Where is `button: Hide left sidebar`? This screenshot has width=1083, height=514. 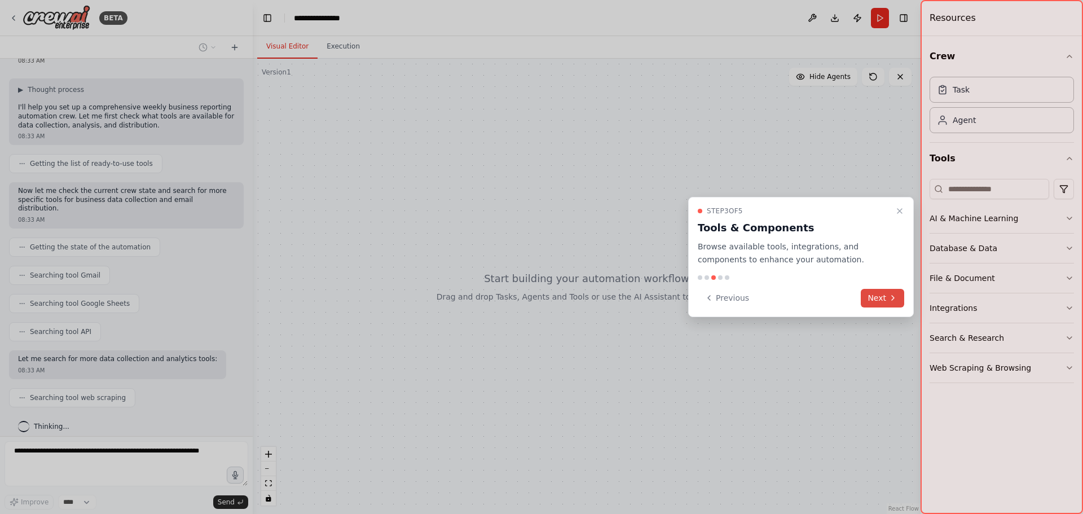
button: Hide left sidebar is located at coordinates (267, 18).